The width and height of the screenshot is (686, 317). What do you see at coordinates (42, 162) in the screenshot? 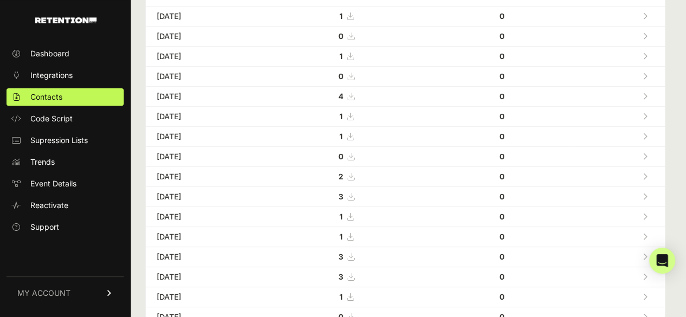
I see `span: Trends` at bounding box center [42, 162].